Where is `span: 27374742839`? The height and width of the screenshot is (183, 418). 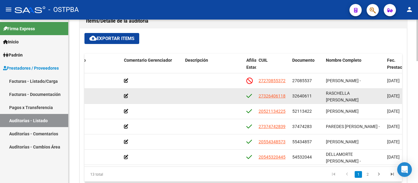
span: 27374742839 is located at coordinates (272, 127).